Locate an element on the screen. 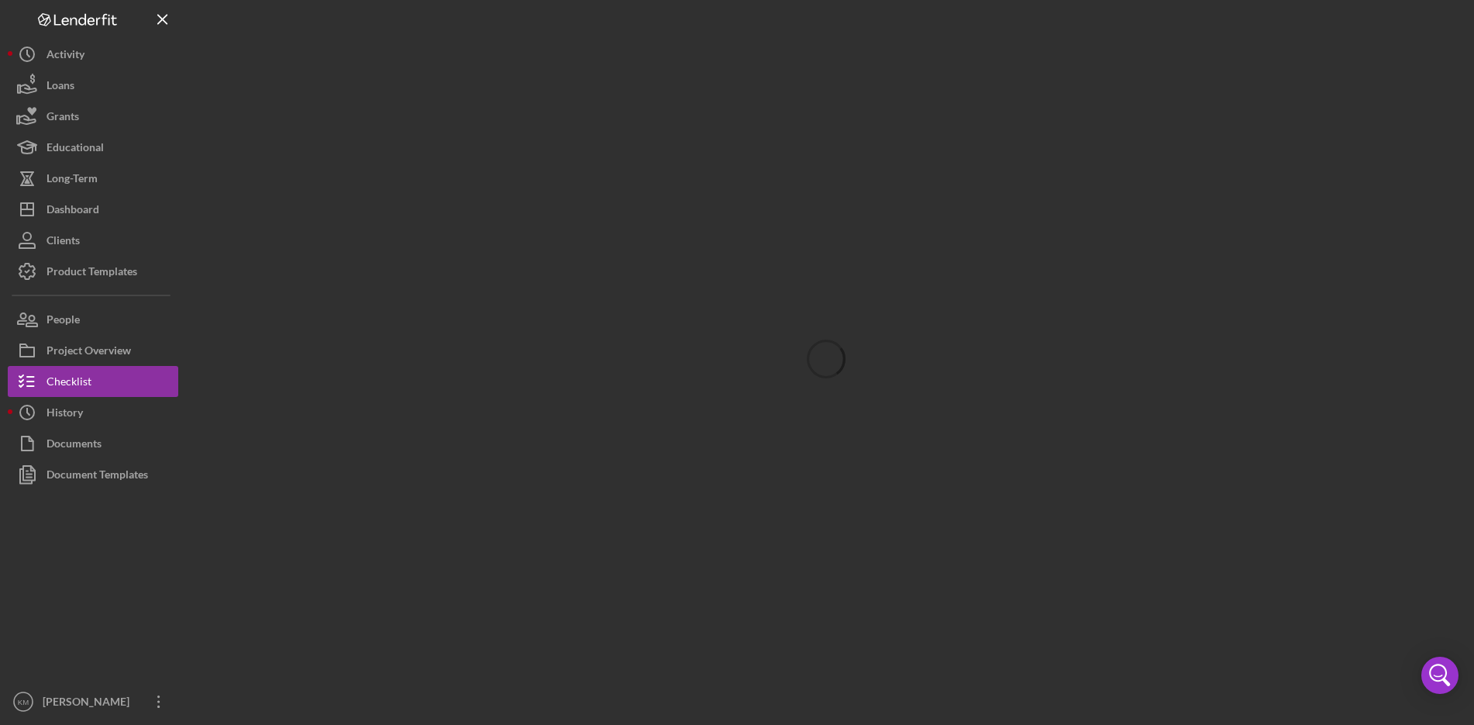 This screenshot has height=725, width=1474. button: Product Templates is located at coordinates (93, 271).